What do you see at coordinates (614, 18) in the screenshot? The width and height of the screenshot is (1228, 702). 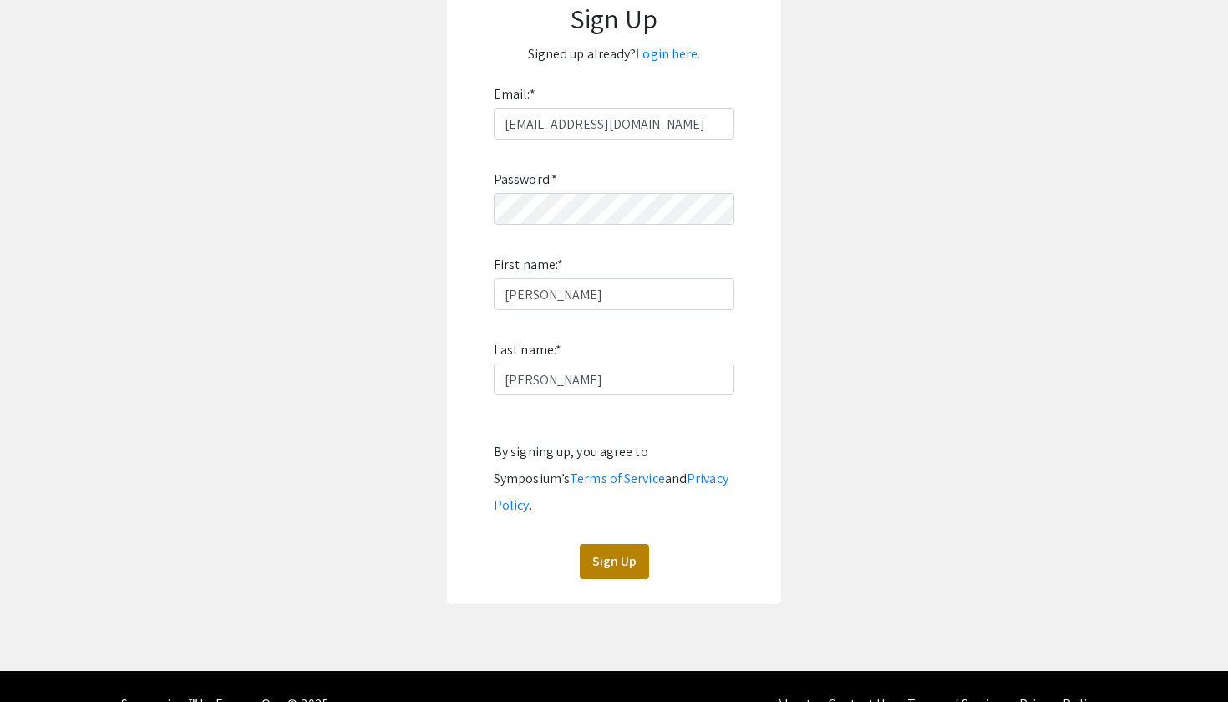 I see `h1: Sign Up` at bounding box center [614, 18].